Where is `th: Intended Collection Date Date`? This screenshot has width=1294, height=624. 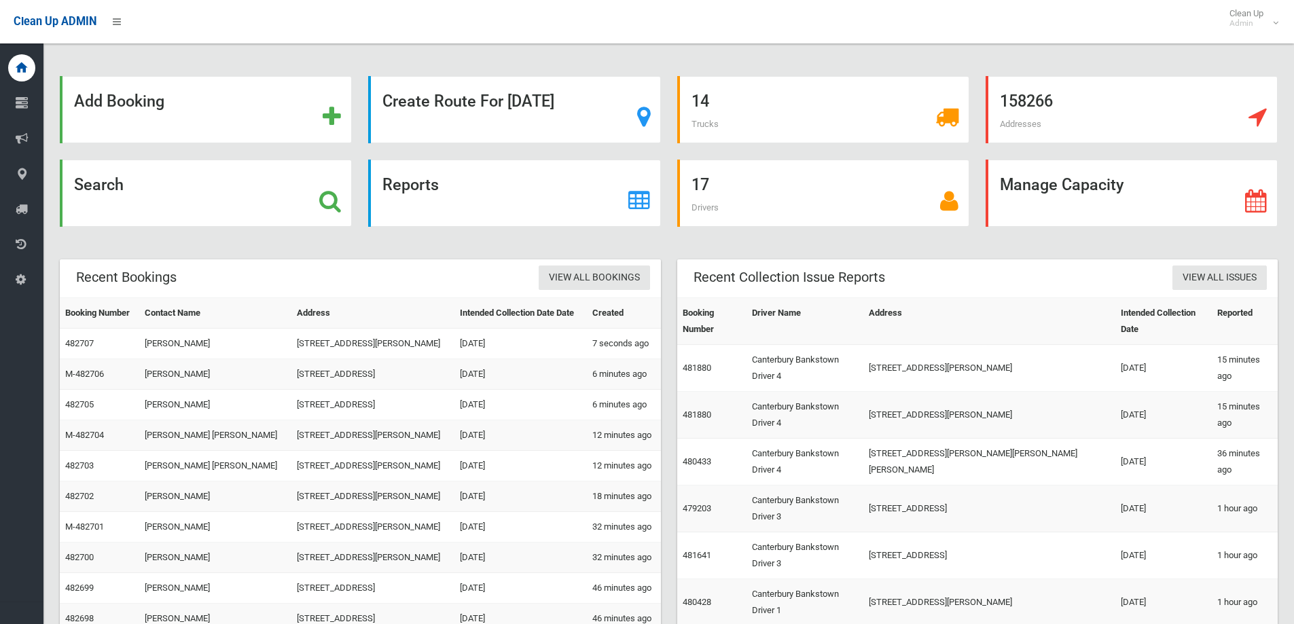 th: Intended Collection Date Date is located at coordinates (520, 313).